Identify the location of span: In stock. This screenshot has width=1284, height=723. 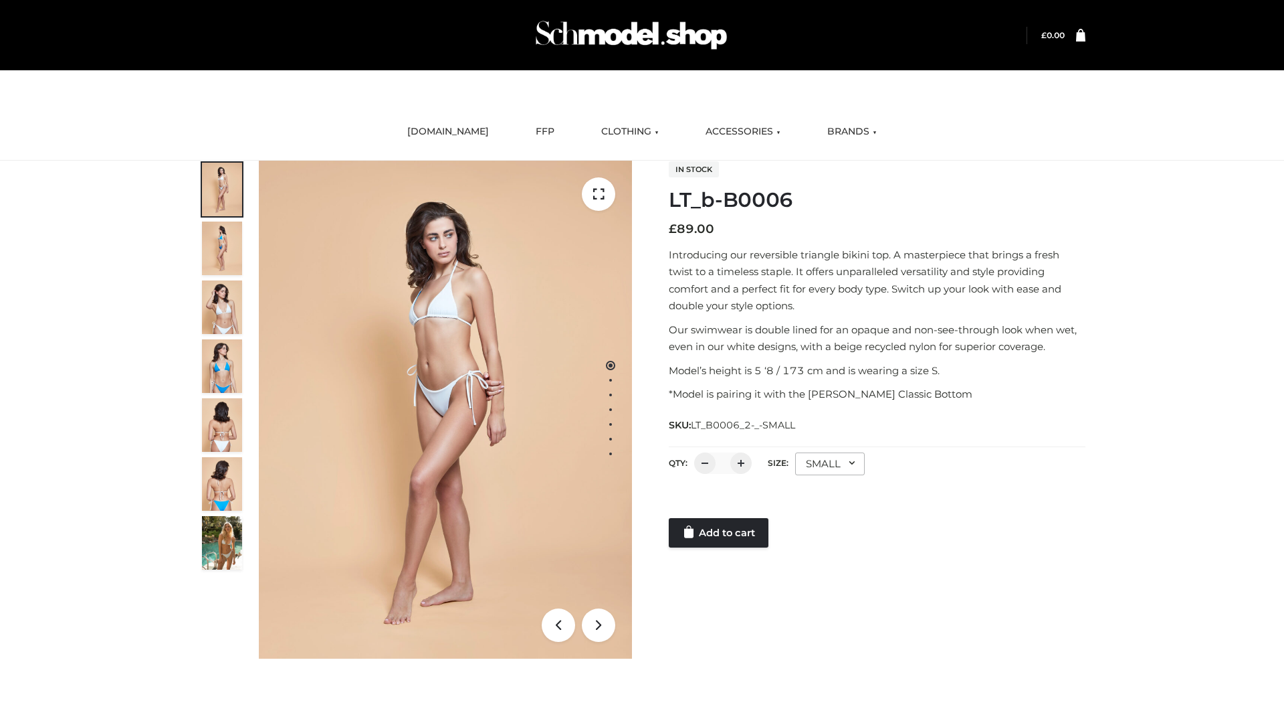
(694, 169).